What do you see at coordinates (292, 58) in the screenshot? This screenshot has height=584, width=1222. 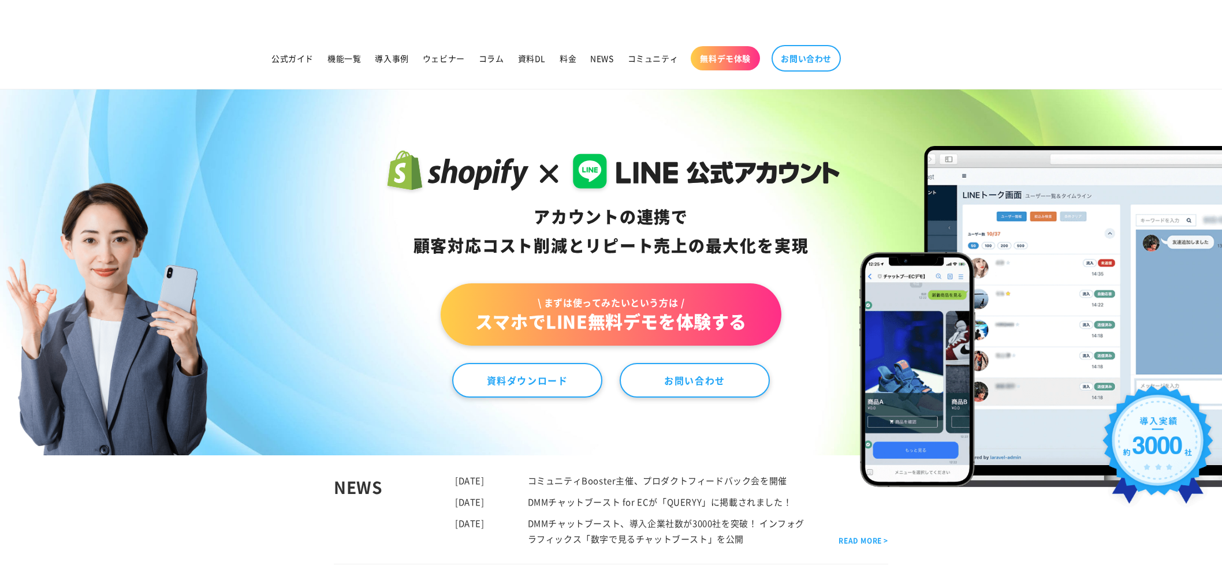 I see `a: 公式ガイド` at bounding box center [292, 58].